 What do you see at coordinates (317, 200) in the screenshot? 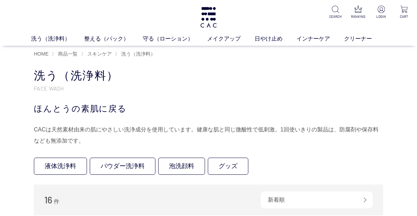
I see `div: 新着順` at bounding box center [317, 200].